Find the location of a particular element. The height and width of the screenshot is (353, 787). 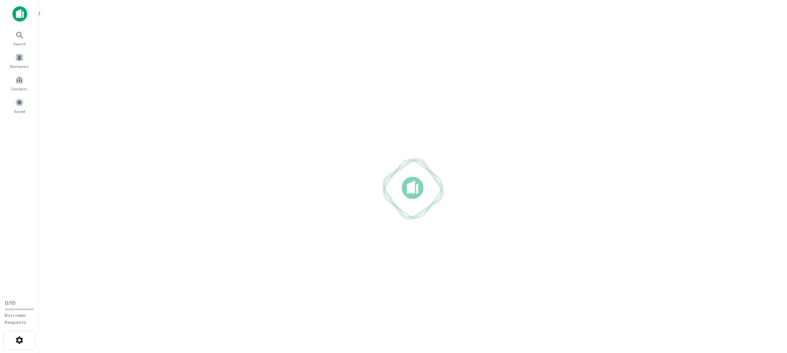

div: Saved is located at coordinates (19, 106).